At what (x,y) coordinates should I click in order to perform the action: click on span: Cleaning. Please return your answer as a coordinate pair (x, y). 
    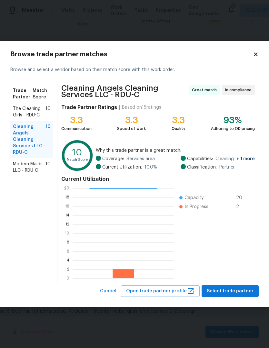
    Looking at the image, I should click on (235, 159).